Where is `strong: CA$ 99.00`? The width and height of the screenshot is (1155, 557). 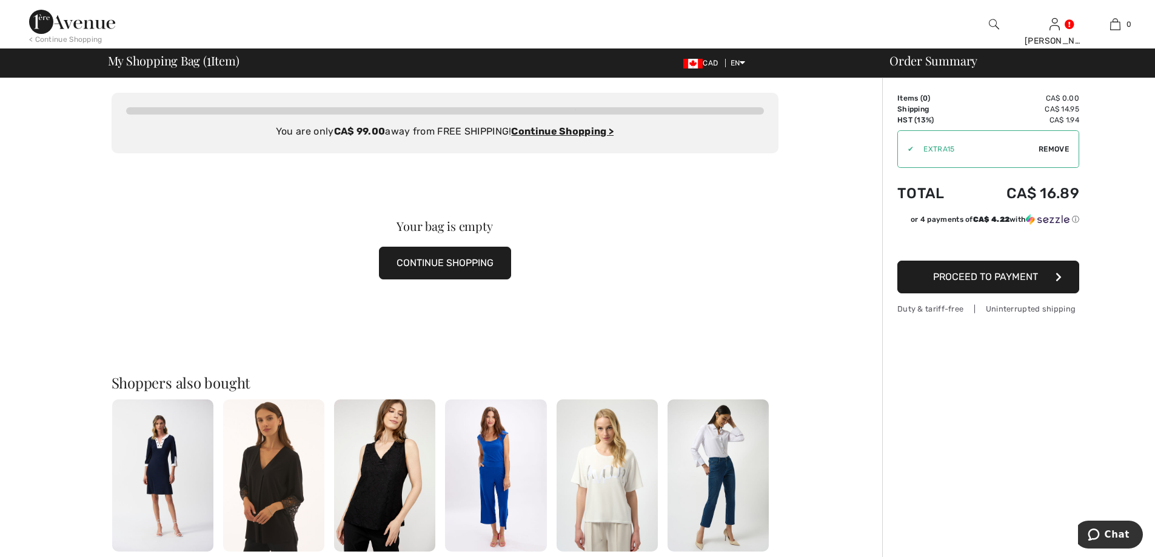 strong: CA$ 99.00 is located at coordinates (360, 131).